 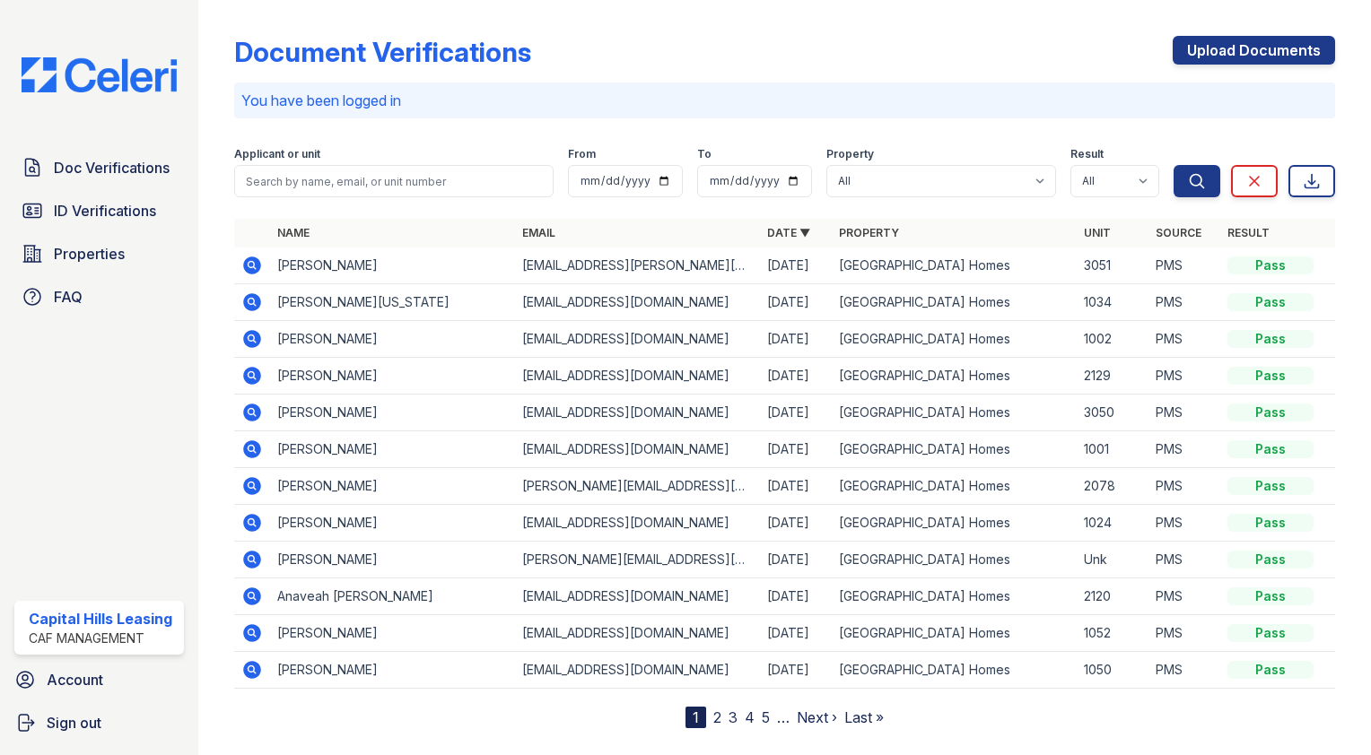 What do you see at coordinates (1178, 232) in the screenshot?
I see `a: Source` at bounding box center [1178, 232].